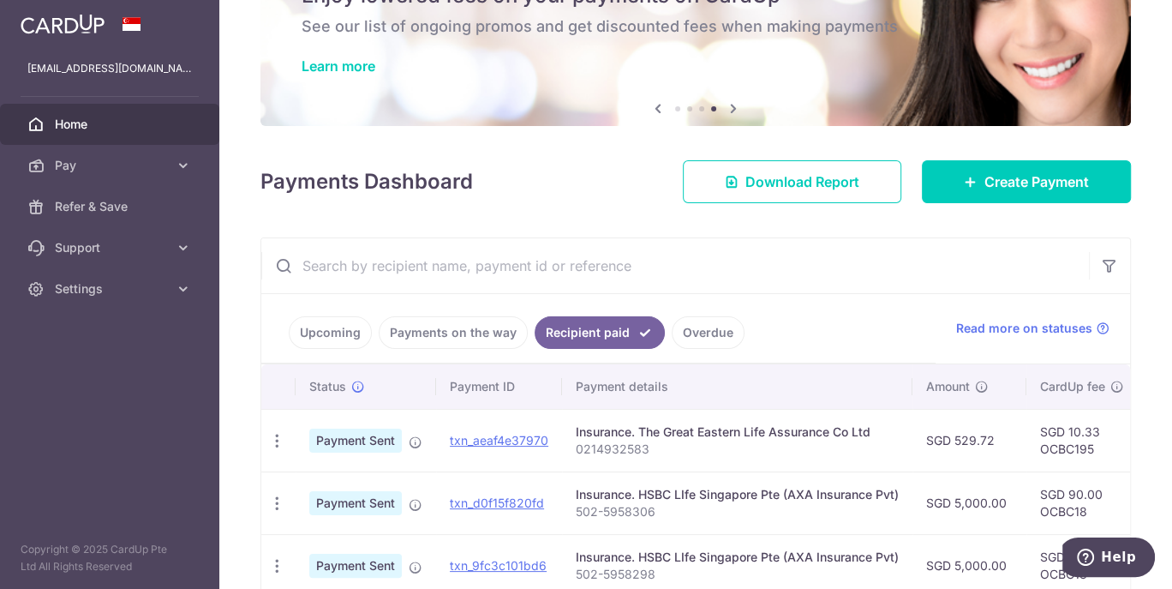 The width and height of the screenshot is (1172, 589). Describe the element at coordinates (1026, 182) in the screenshot. I see `a: Create Payment` at that location.